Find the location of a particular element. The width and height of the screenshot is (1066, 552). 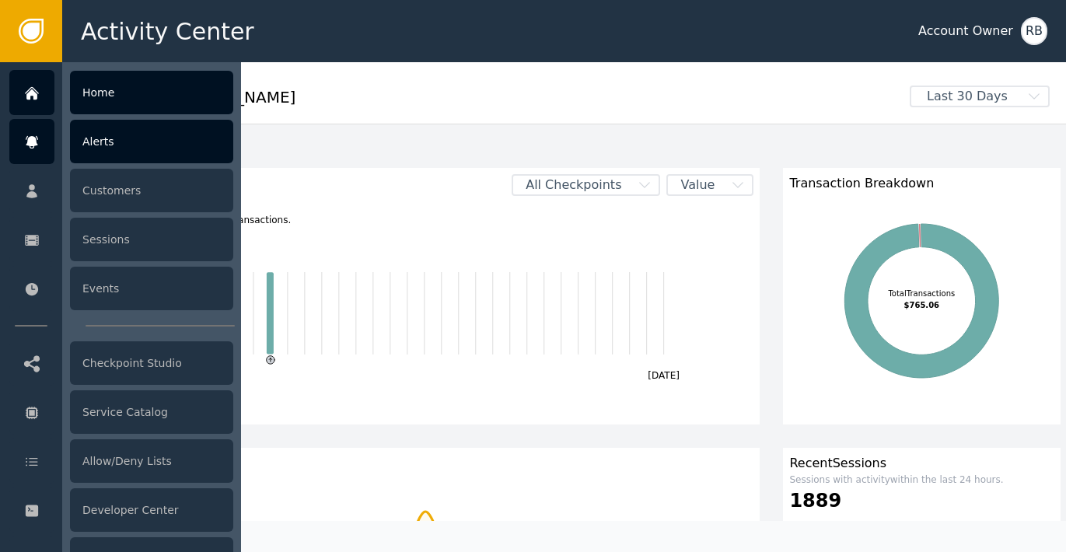

div: Service Catalog is located at coordinates (152, 412).